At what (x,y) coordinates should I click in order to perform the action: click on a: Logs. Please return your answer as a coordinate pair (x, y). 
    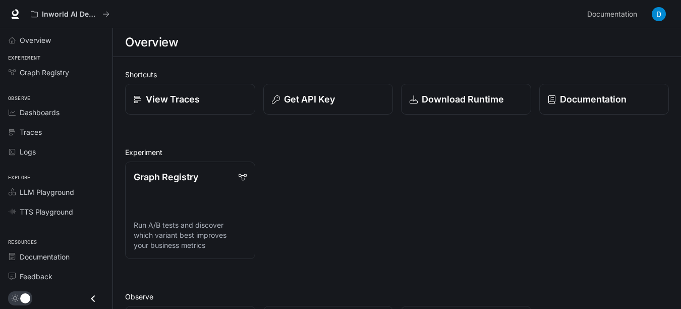
    Looking at the image, I should click on (56, 151).